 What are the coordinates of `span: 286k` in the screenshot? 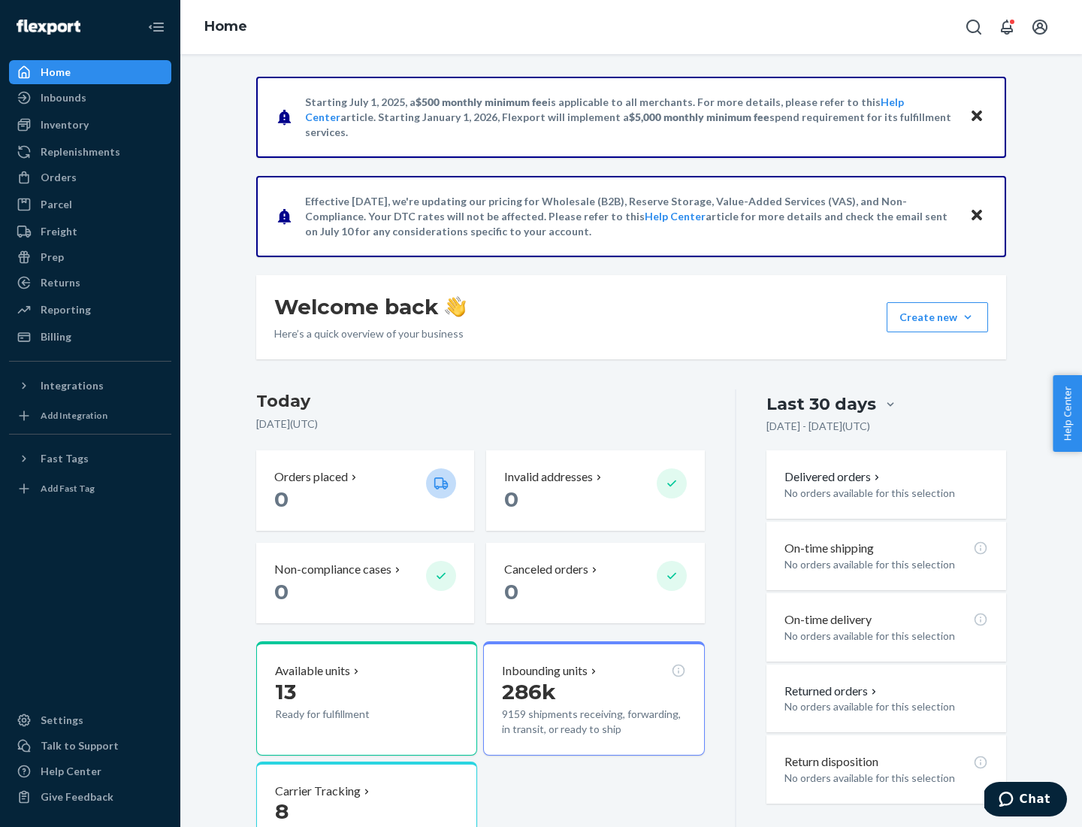 It's located at (529, 691).